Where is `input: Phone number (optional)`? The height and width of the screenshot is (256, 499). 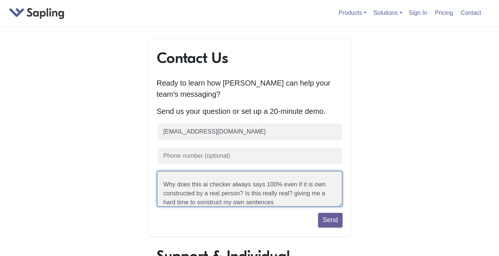
input: Phone number (optional) is located at coordinates (250, 156).